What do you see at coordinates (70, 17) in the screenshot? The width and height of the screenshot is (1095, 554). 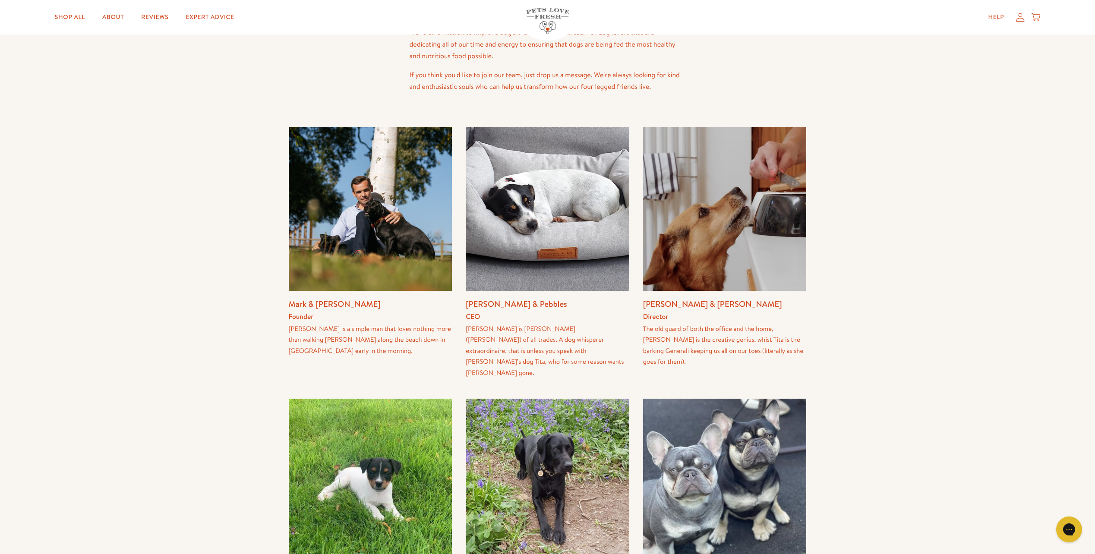 I see `a: Shop All` at bounding box center [70, 17].